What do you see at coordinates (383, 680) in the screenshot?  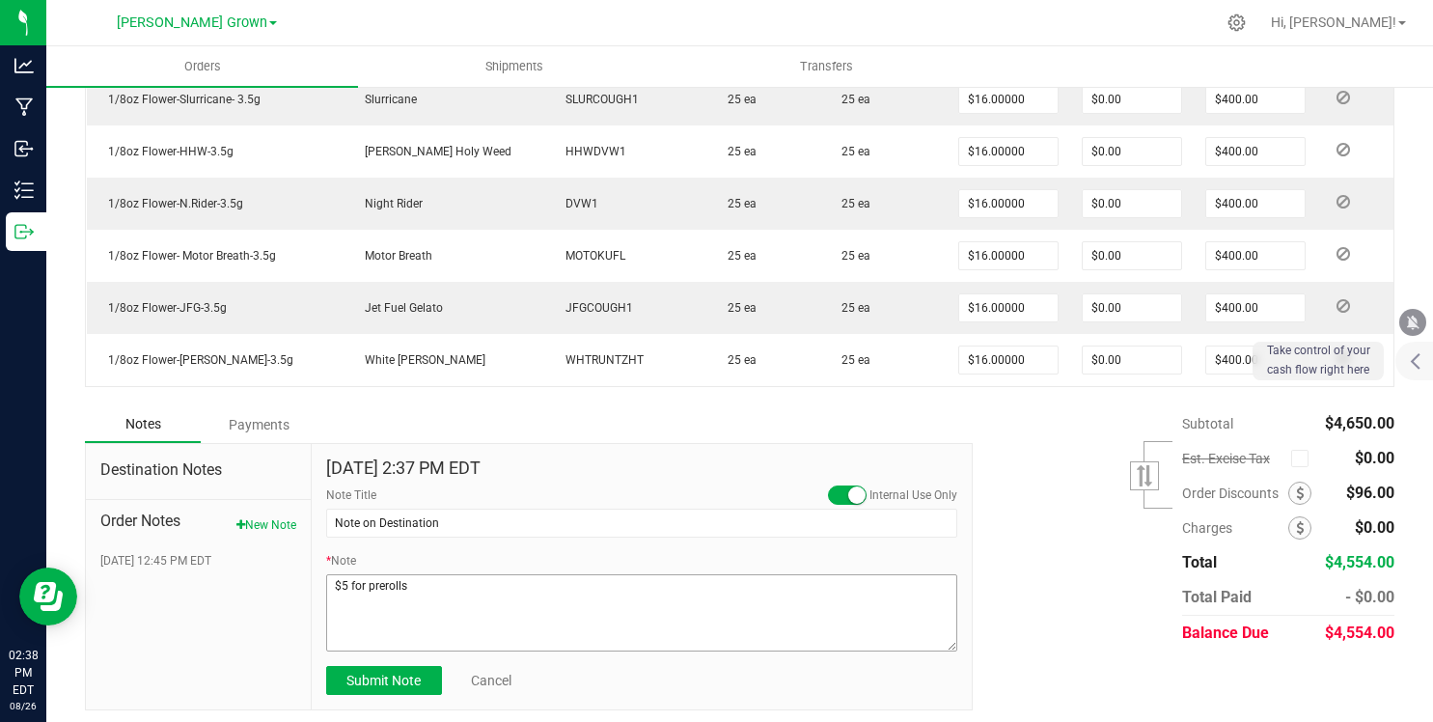 I see `span: Submit Note` at bounding box center [383, 680].